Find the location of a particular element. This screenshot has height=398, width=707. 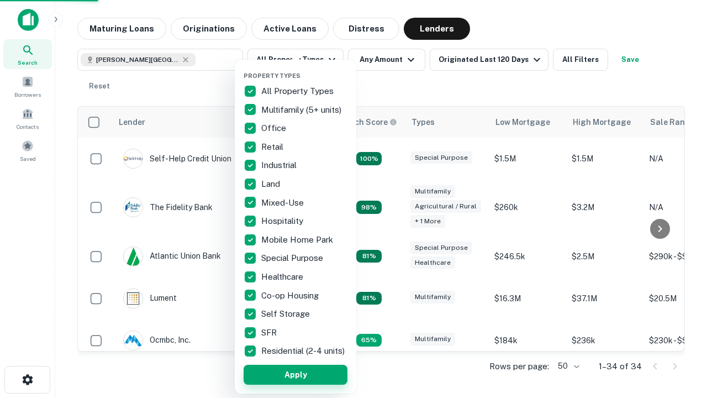

p: SFR is located at coordinates (270, 333).